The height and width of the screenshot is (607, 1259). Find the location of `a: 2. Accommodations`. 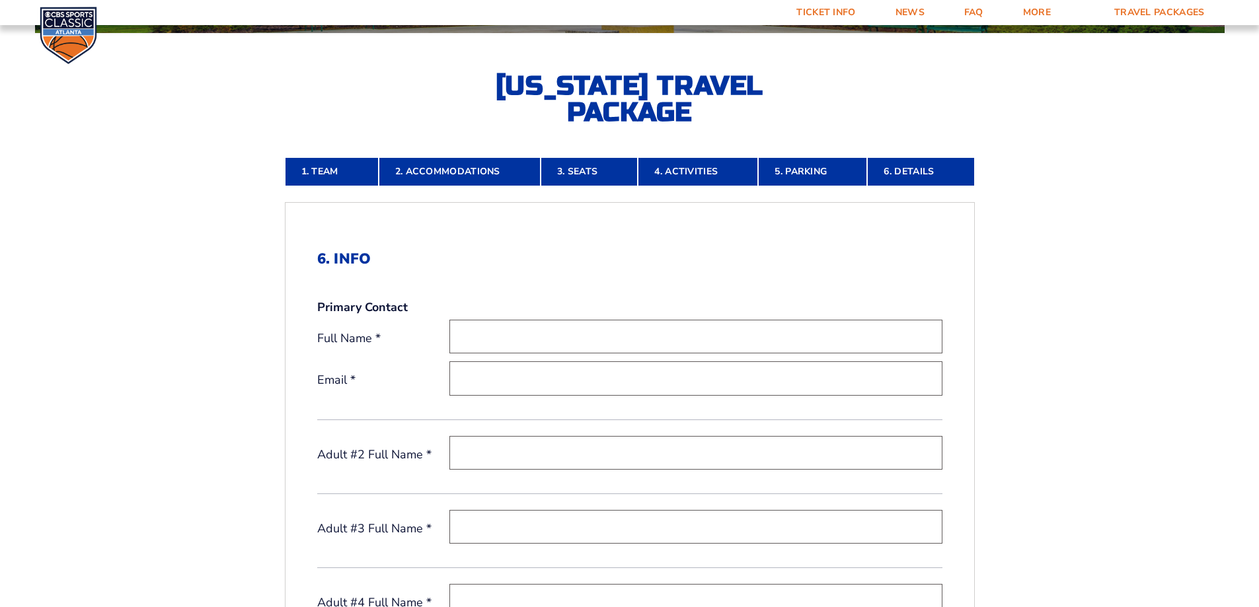

a: 2. Accommodations is located at coordinates (459, 172).